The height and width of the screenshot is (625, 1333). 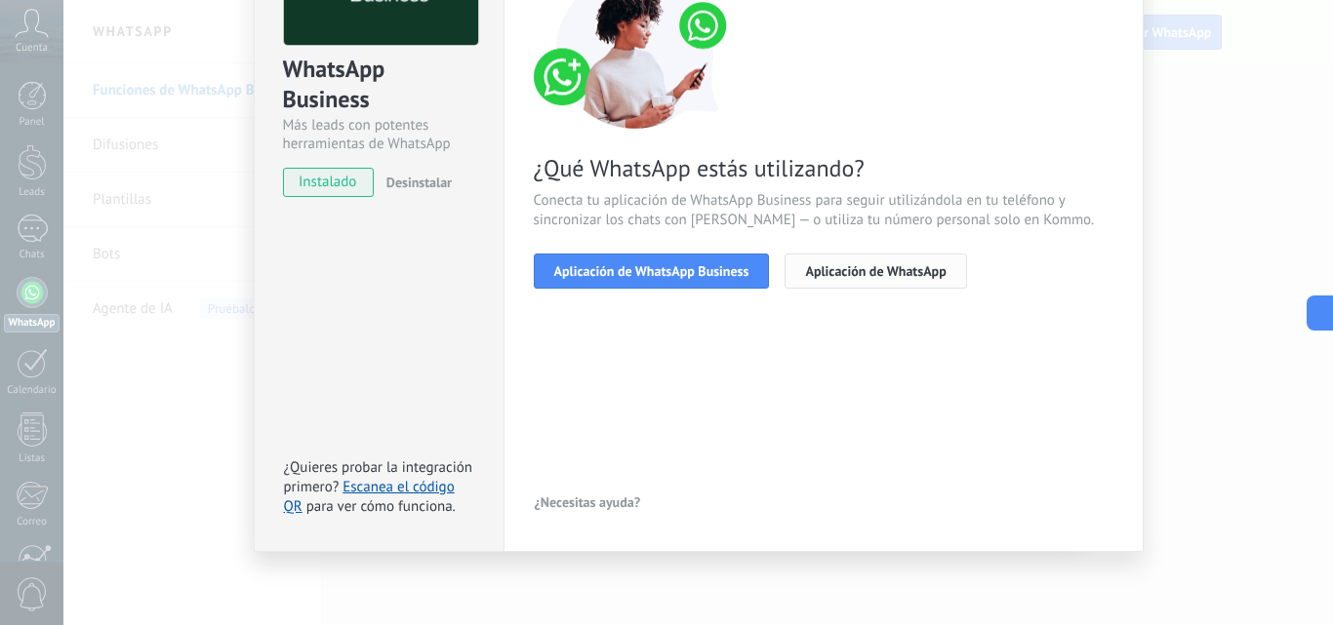 I want to click on span: ¿Necesitas ayuda?, so click(x=587, y=502).